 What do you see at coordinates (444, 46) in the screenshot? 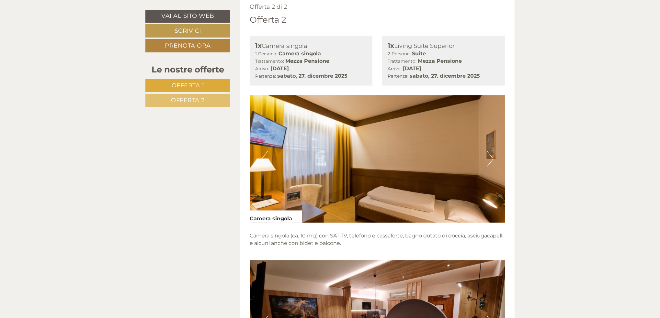
I see `div: Living Suite Superior` at bounding box center [444, 46].